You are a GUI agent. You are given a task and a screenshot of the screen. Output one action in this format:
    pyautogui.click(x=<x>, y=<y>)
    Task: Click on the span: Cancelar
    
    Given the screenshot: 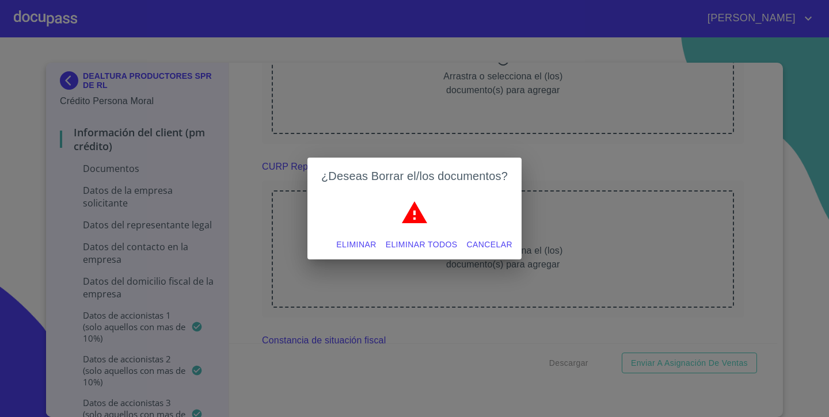 What is the action you would take?
    pyautogui.click(x=489, y=245)
    